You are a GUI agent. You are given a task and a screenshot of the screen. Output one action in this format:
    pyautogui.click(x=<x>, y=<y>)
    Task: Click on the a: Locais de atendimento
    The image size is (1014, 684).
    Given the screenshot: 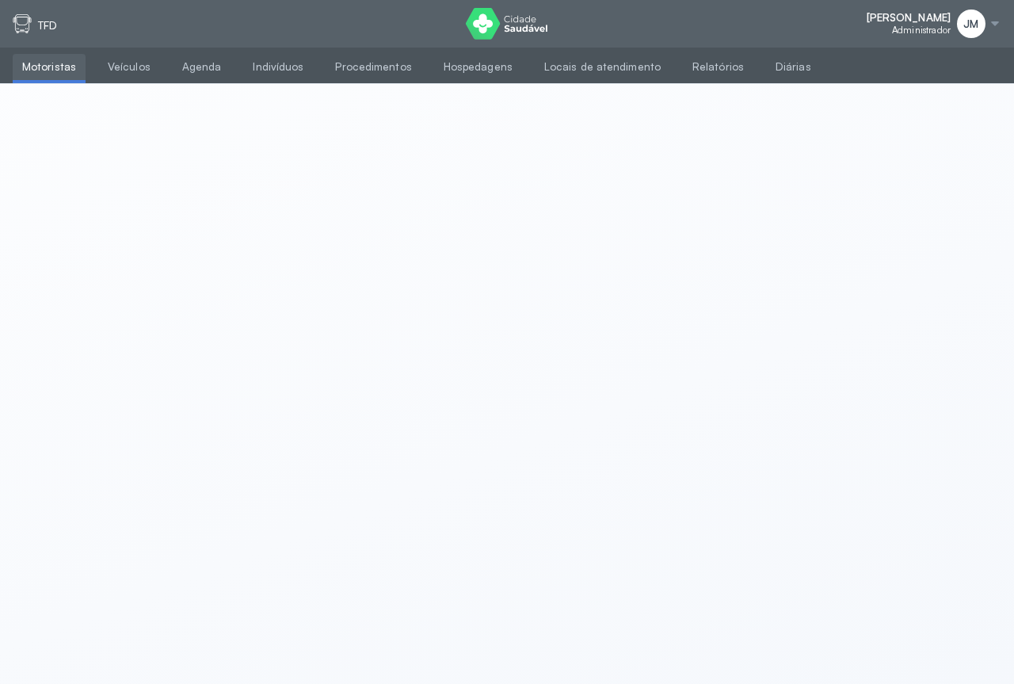 What is the action you would take?
    pyautogui.click(x=602, y=67)
    